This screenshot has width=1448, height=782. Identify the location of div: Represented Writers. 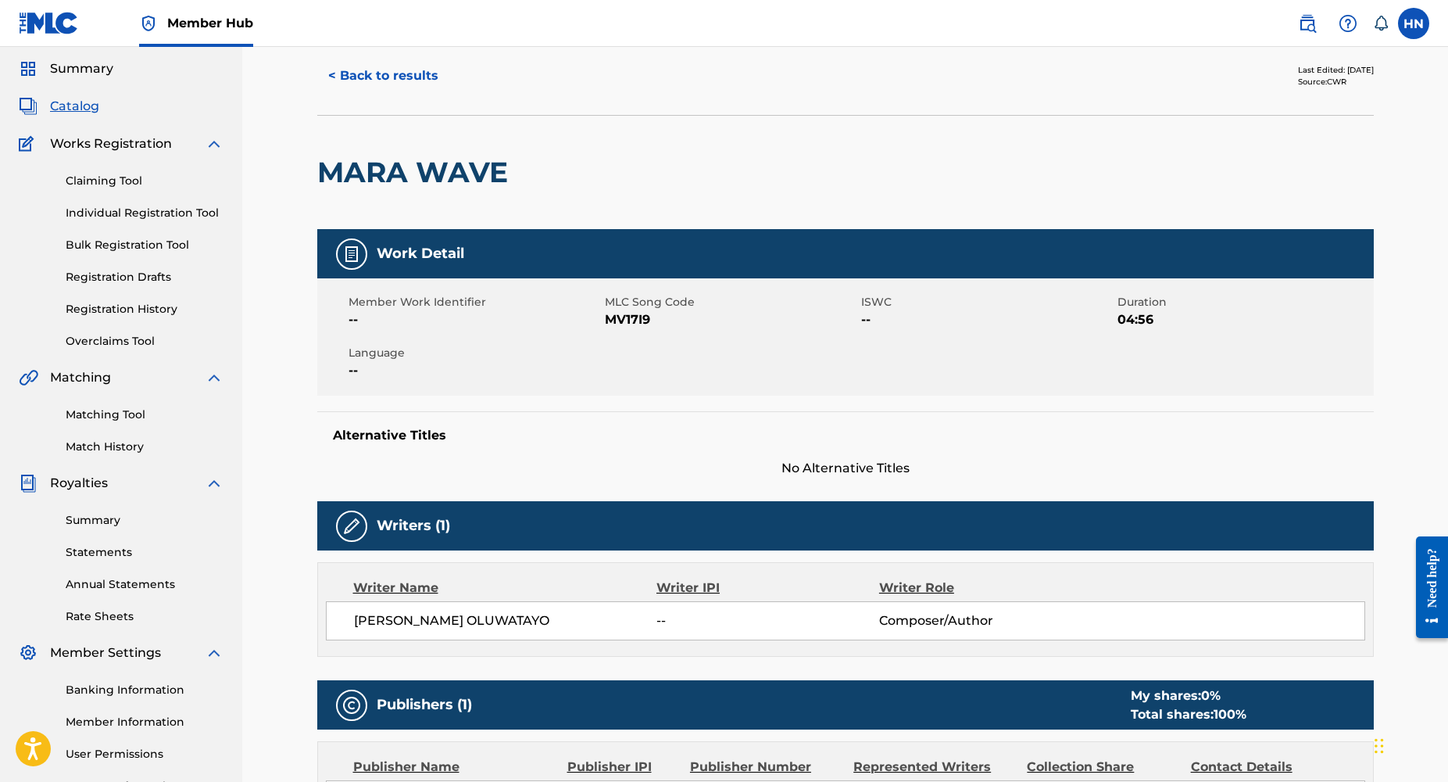
(934, 767).